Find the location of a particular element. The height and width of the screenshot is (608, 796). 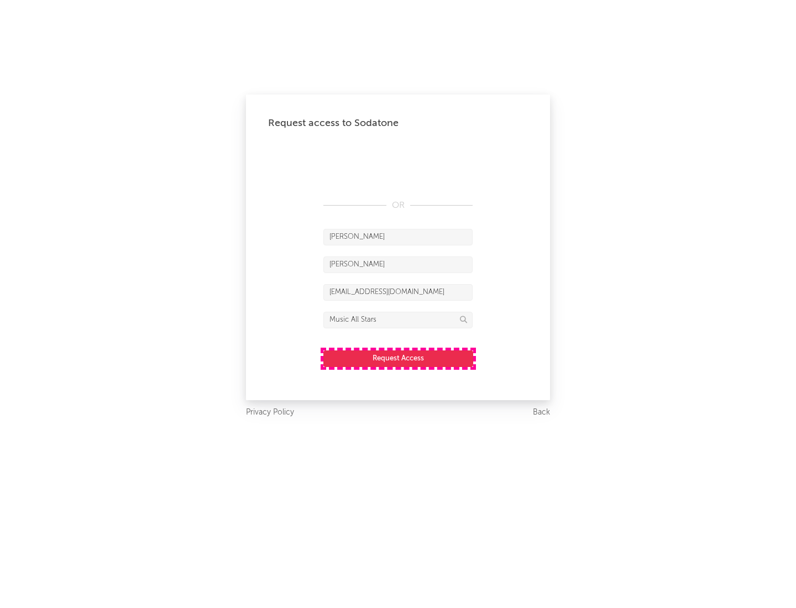

input: First Name is located at coordinates (398, 237).